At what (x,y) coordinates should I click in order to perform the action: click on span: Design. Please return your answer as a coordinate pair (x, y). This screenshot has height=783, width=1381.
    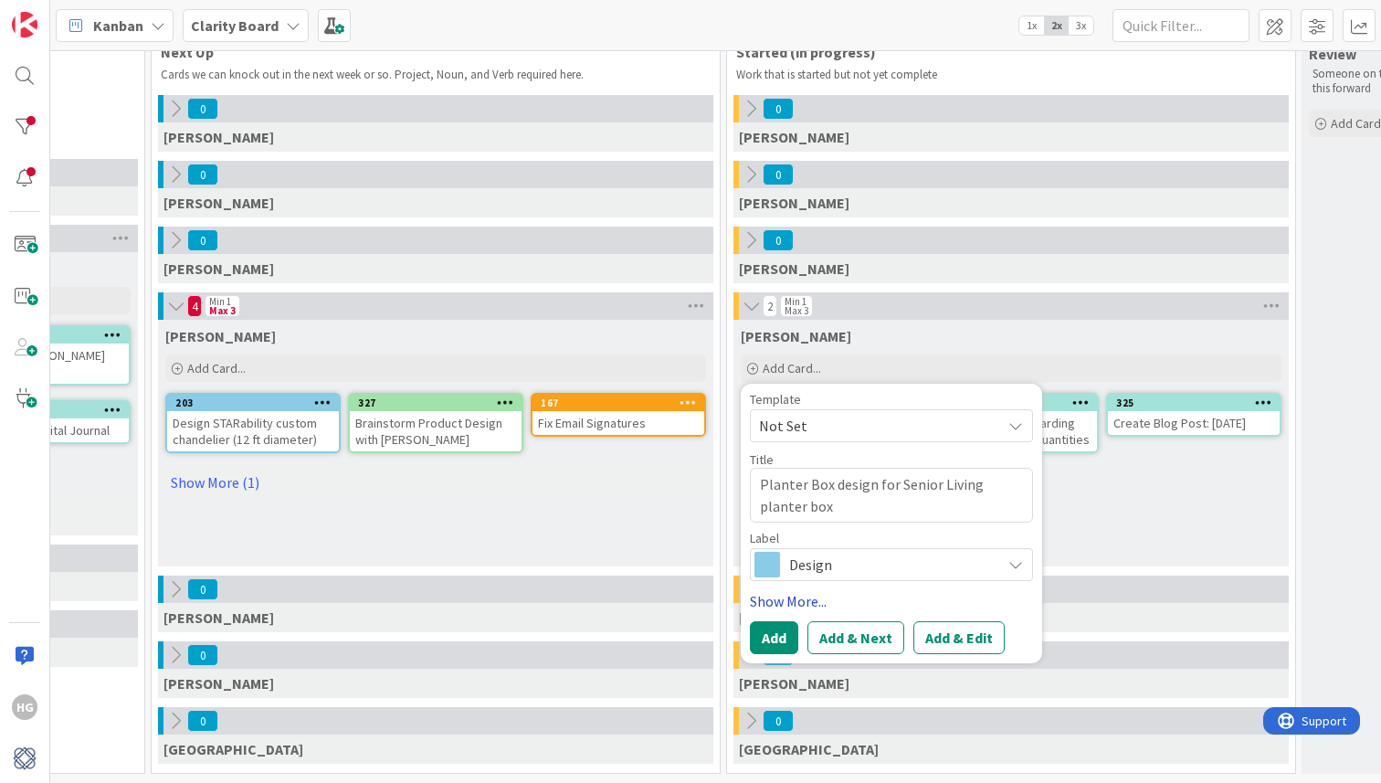
    Looking at the image, I should click on (891, 565).